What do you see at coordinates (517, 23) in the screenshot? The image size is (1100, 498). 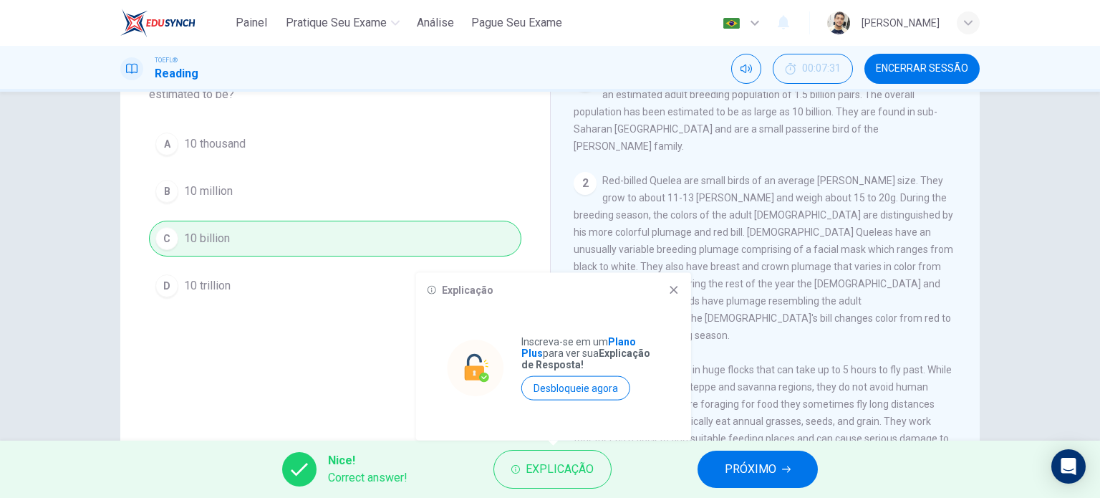 I see `span: Pague Seu Exame` at bounding box center [517, 23].